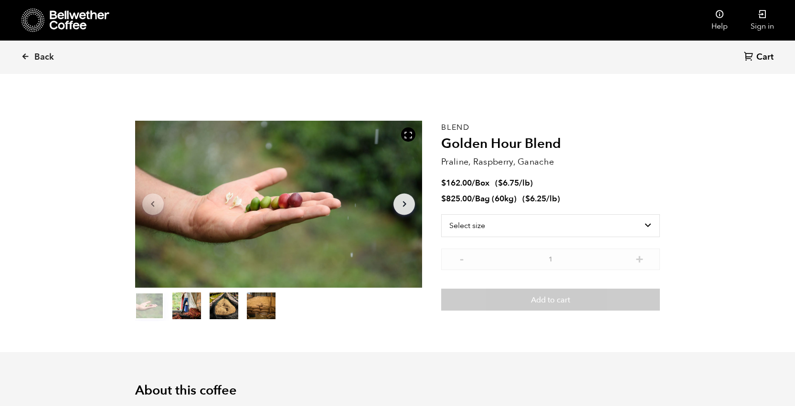 The width and height of the screenshot is (795, 406). Describe the element at coordinates (765, 57) in the screenshot. I see `span: Cart` at that location.